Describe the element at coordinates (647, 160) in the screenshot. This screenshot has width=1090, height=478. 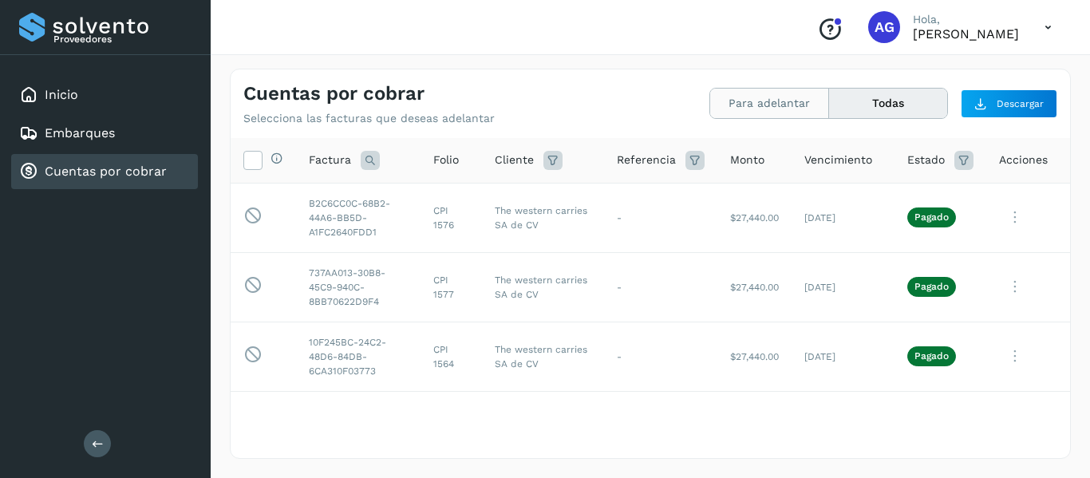
I see `span: Referencia` at that location.